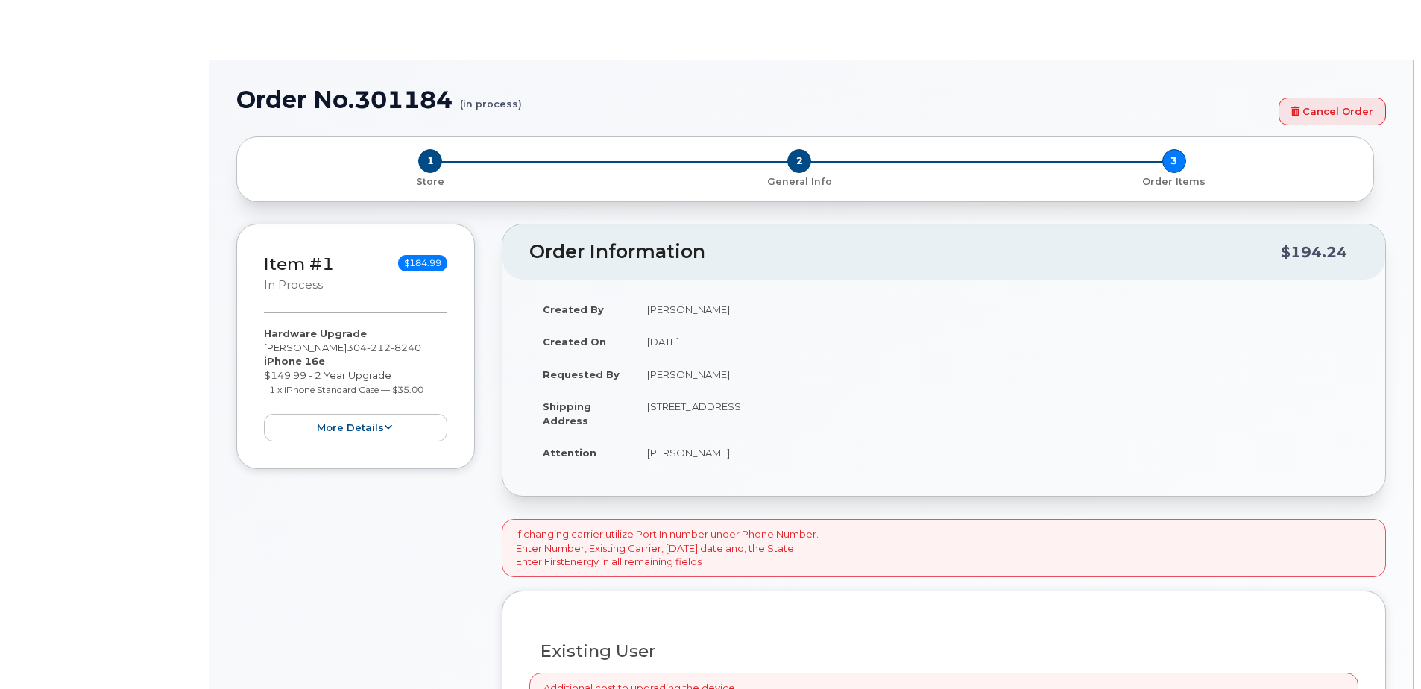  What do you see at coordinates (667, 548) in the screenshot?
I see `p: If changing carrier utilize Port In number under Phone Number. Enter Number, Existing Carrier, [D...` at bounding box center [667, 548].